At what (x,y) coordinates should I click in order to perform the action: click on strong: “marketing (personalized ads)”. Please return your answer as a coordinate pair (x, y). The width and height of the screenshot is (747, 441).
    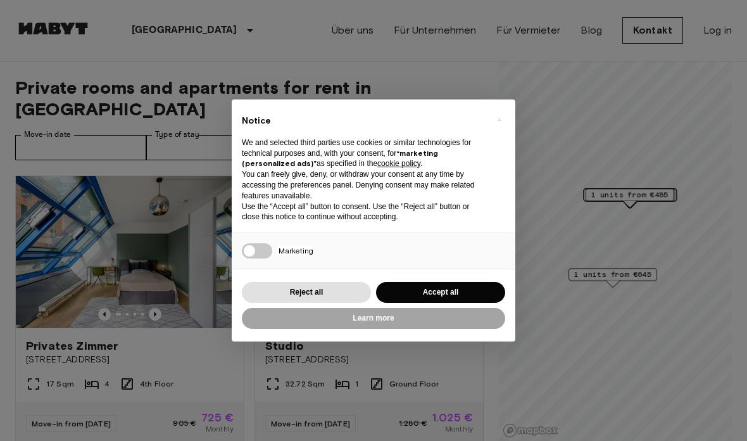
    Looking at the image, I should click on (340, 158).